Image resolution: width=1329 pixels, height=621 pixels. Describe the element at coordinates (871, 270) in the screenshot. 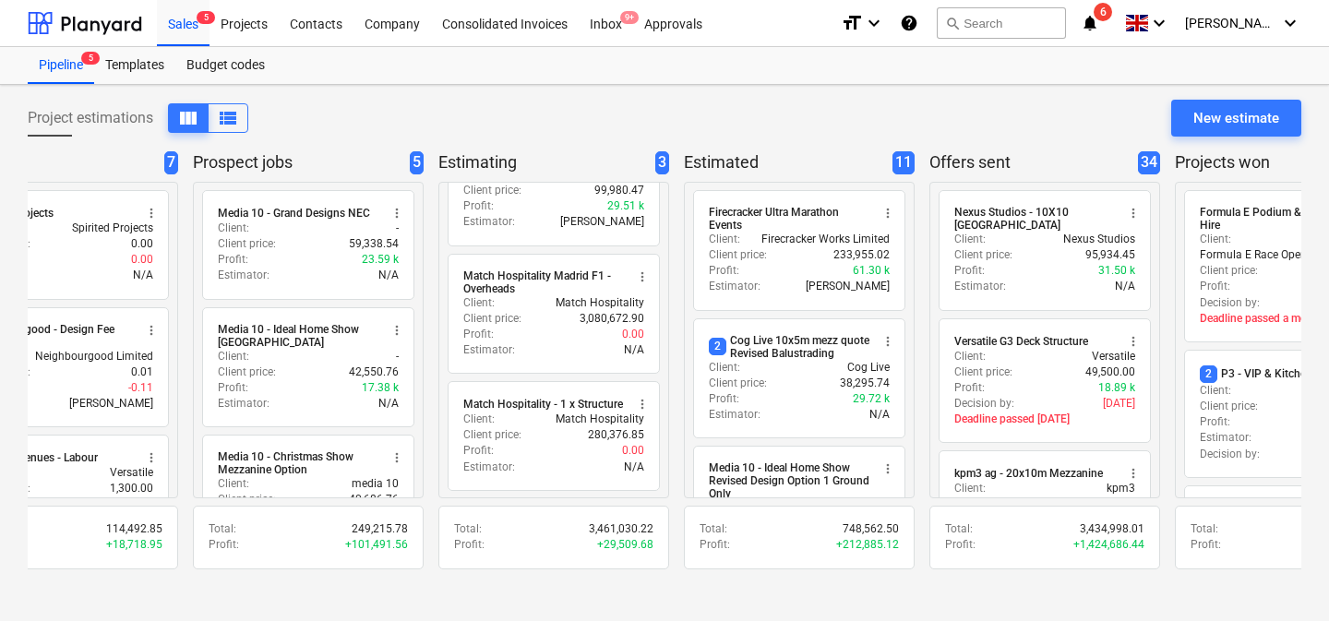

I see `p: 61.30 k` at that location.